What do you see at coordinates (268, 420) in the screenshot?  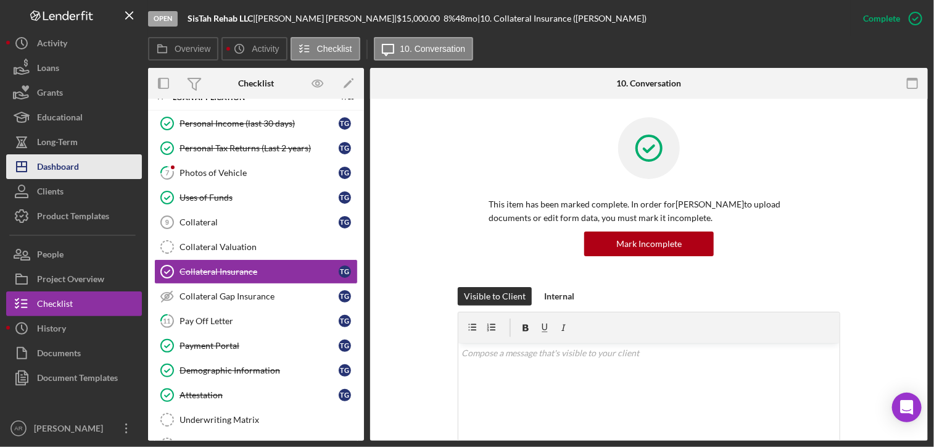 I see `div: Underwriting Matrix` at bounding box center [268, 420].